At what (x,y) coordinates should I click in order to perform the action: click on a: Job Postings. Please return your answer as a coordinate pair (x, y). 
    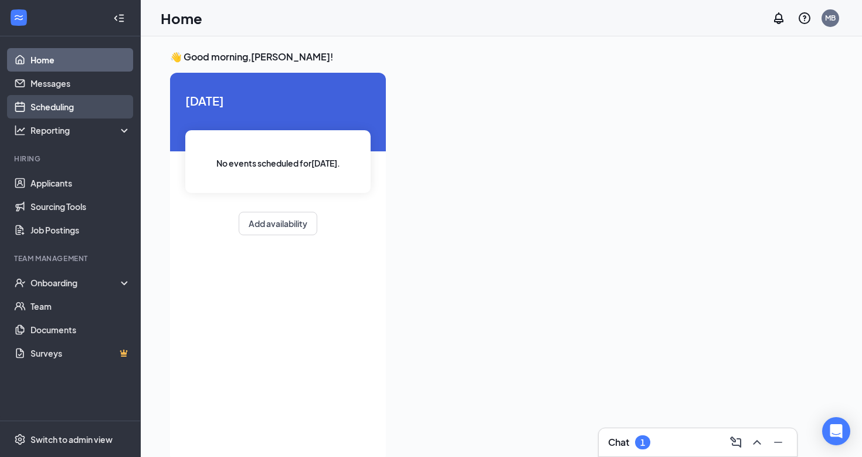
    Looking at the image, I should click on (80, 230).